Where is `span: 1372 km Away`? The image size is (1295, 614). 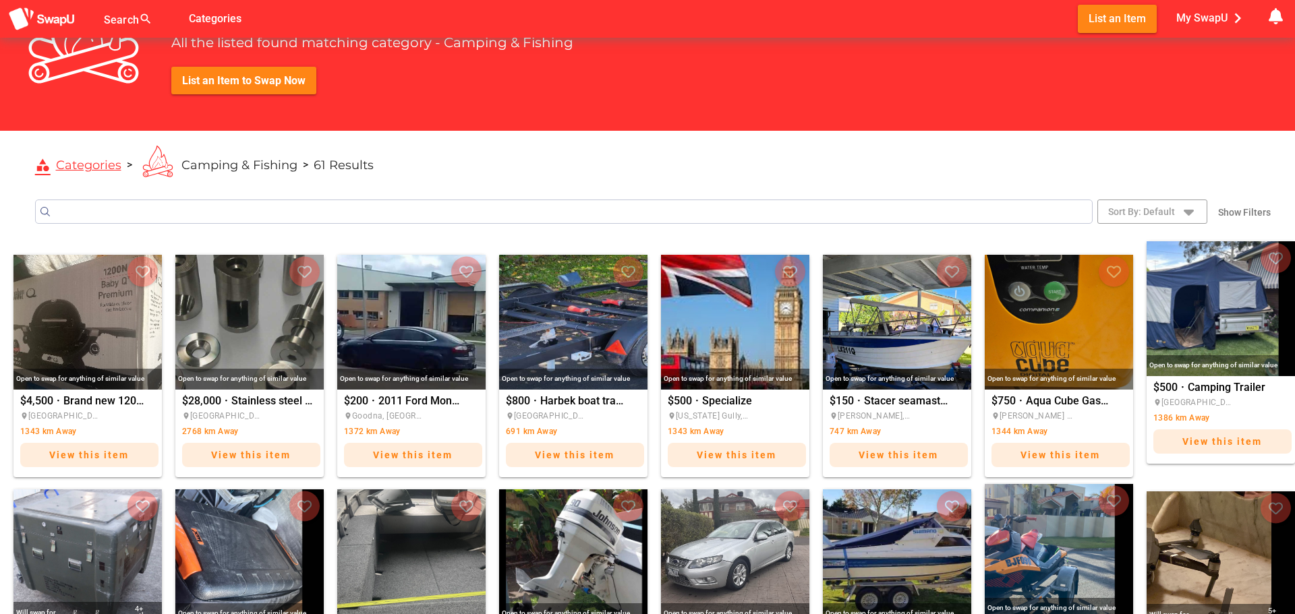
span: 1372 km Away is located at coordinates (378, 432).